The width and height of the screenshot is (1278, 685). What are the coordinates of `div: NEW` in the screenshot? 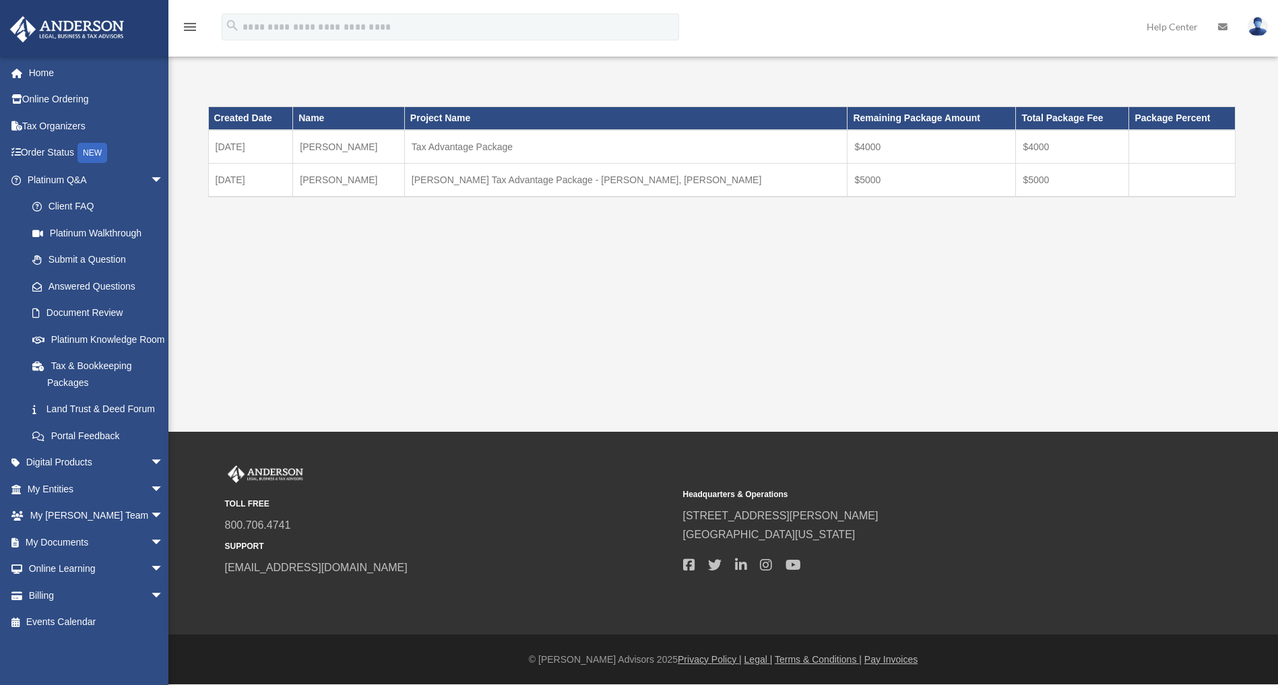 It's located at (92, 153).